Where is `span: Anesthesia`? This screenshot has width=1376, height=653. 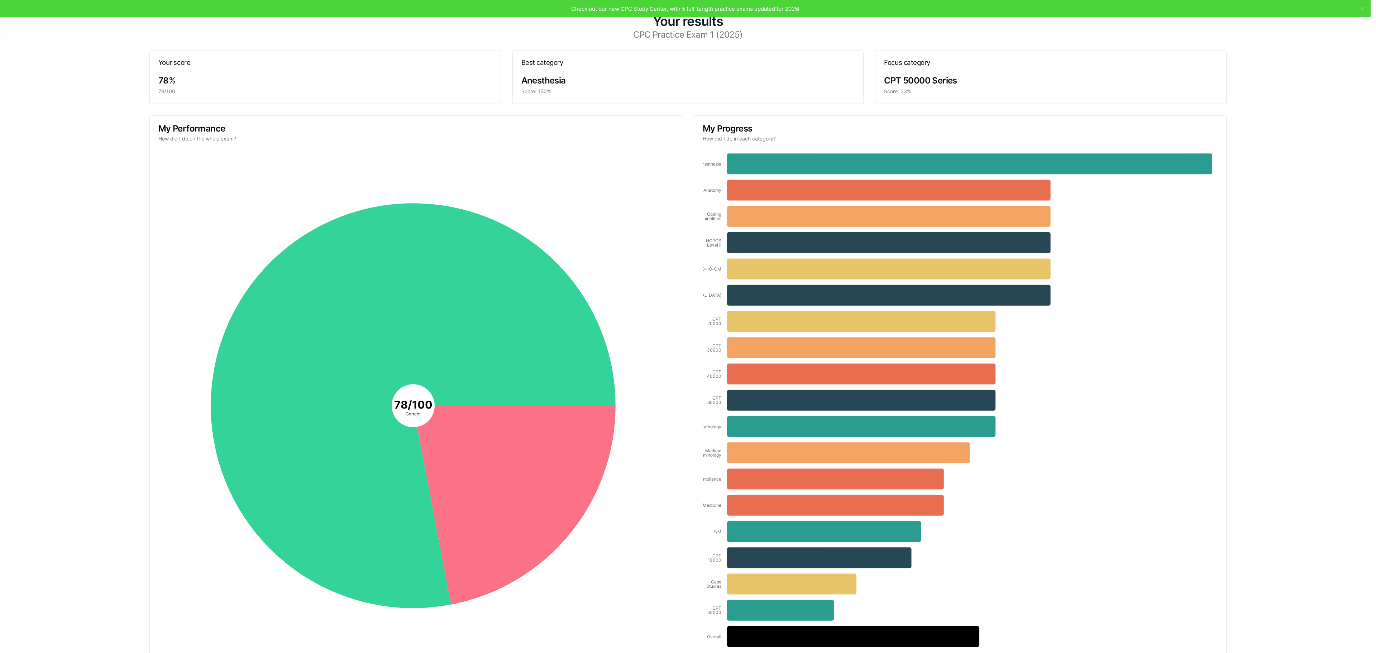 span: Anesthesia is located at coordinates (544, 80).